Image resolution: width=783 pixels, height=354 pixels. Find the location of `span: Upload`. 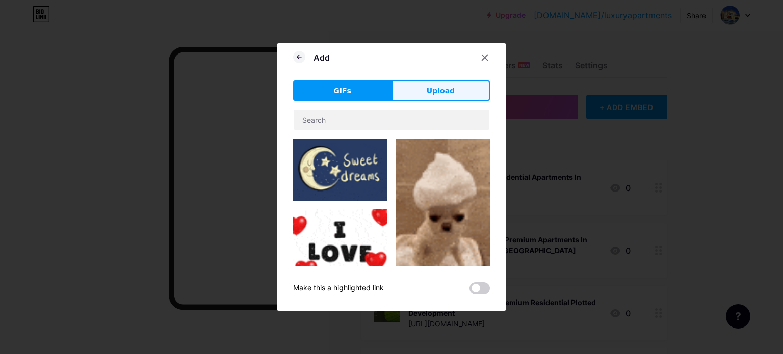

span: Upload is located at coordinates (441, 91).